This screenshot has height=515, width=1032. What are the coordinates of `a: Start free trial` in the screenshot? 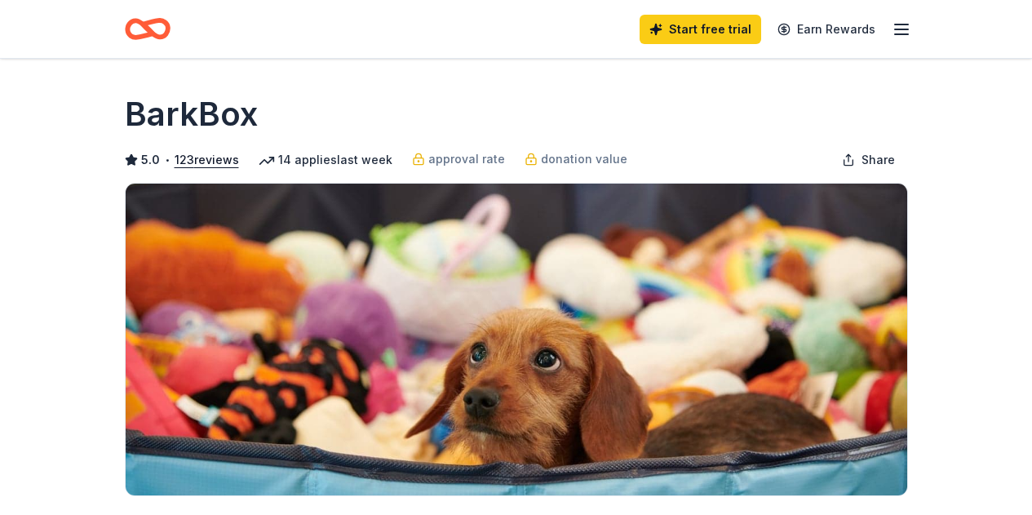 It's located at (700, 29).